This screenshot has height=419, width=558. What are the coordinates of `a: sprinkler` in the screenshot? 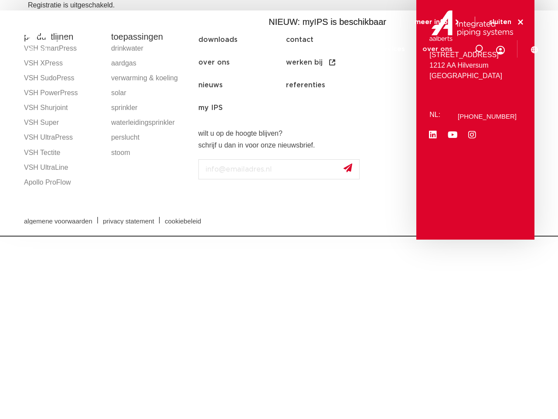 It's located at (150, 108).